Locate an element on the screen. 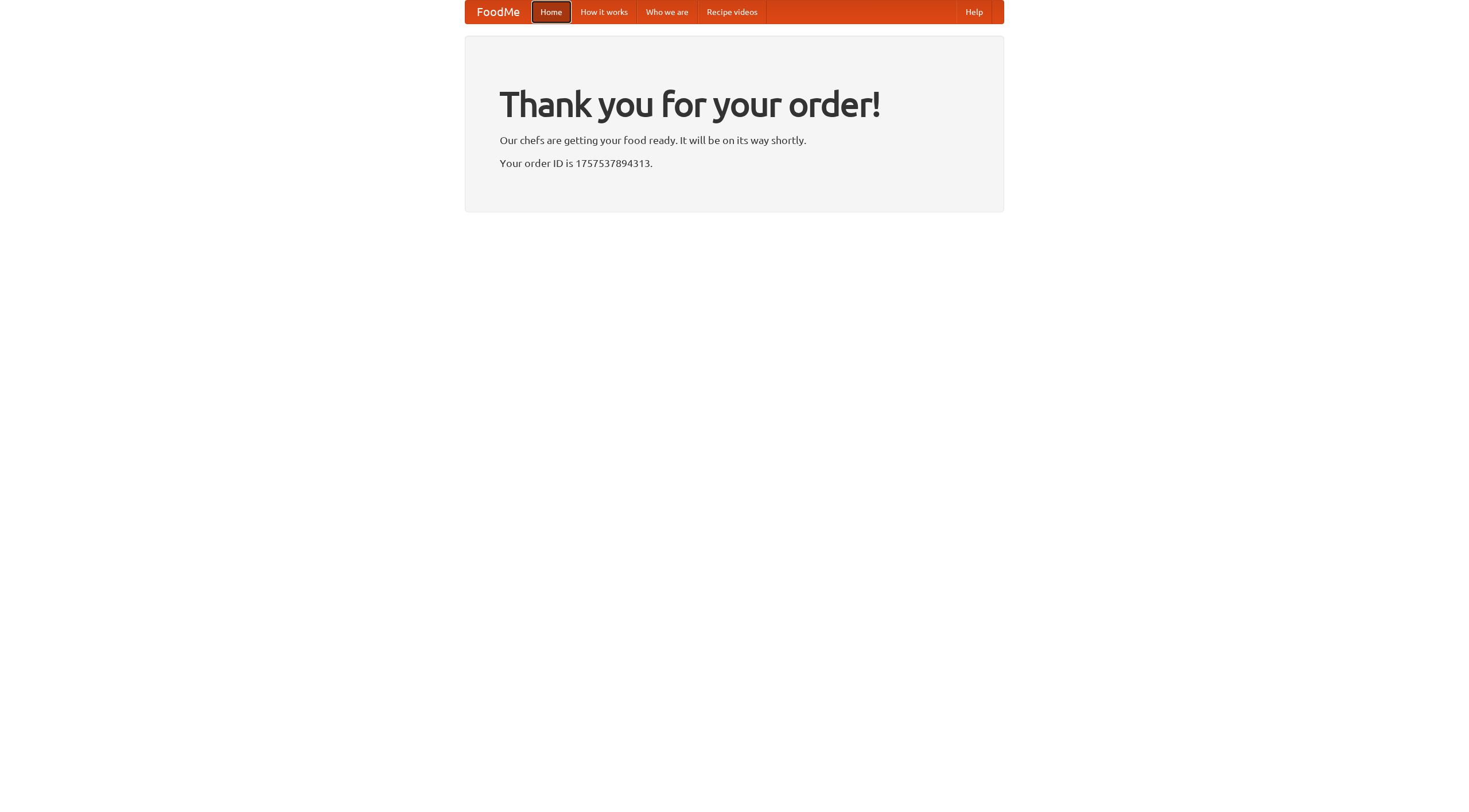 This screenshot has height=812, width=1469. a: Who we are is located at coordinates (667, 12).